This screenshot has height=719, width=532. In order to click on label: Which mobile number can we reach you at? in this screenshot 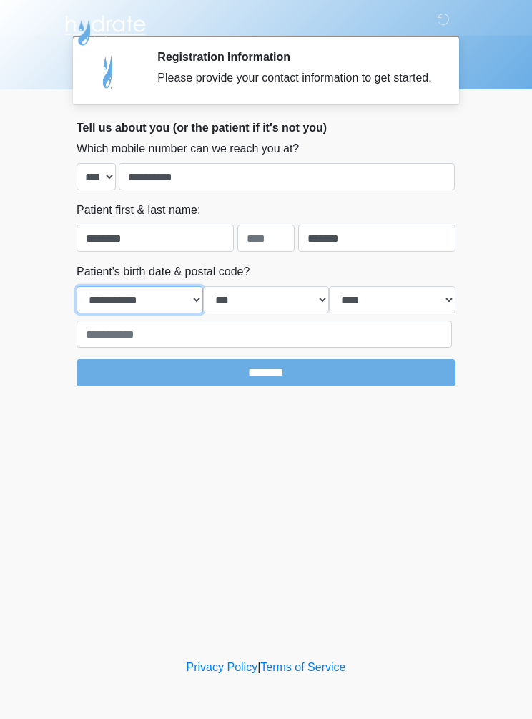, I will do `click(187, 149)`.